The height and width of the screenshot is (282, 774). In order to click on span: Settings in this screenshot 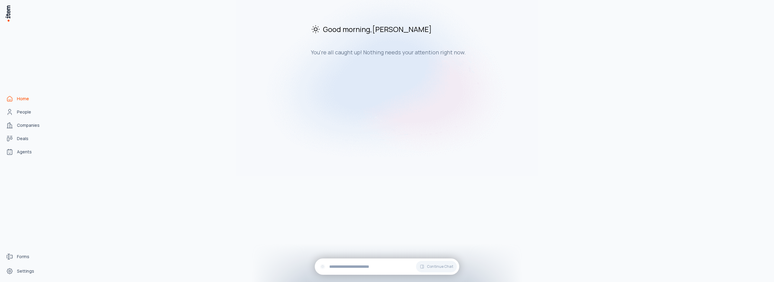, I will do `click(25, 272)`.